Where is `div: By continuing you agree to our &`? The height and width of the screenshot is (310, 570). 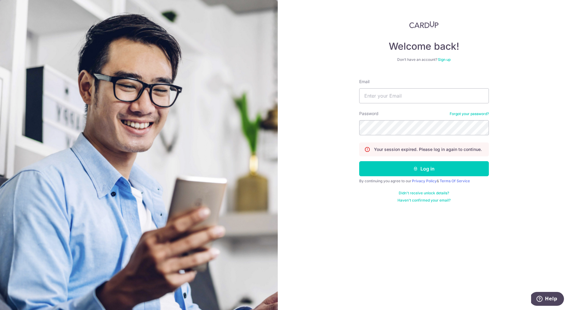 div: By continuing you agree to our & is located at coordinates (424, 181).